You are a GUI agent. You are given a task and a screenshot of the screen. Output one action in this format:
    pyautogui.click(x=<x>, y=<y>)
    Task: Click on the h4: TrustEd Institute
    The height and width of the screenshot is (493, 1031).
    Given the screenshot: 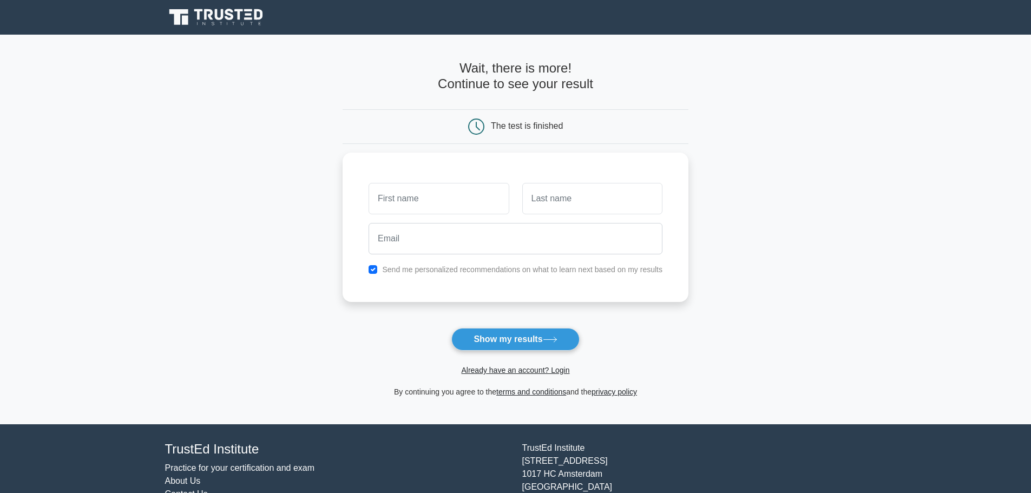 What is the action you would take?
    pyautogui.click(x=337, y=449)
    